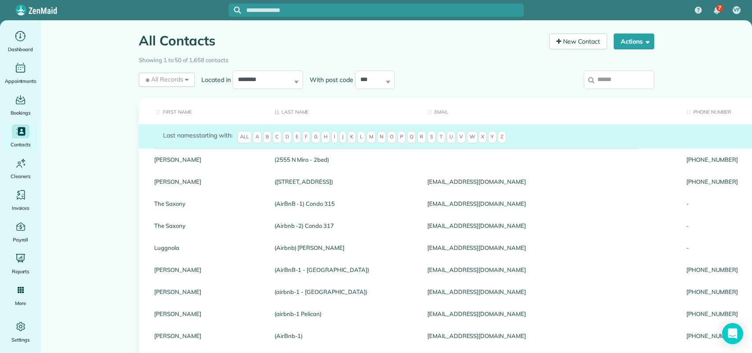 This screenshot has width=752, height=353. What do you see at coordinates (20, 105) in the screenshot?
I see `a: Bookings` at bounding box center [20, 105].